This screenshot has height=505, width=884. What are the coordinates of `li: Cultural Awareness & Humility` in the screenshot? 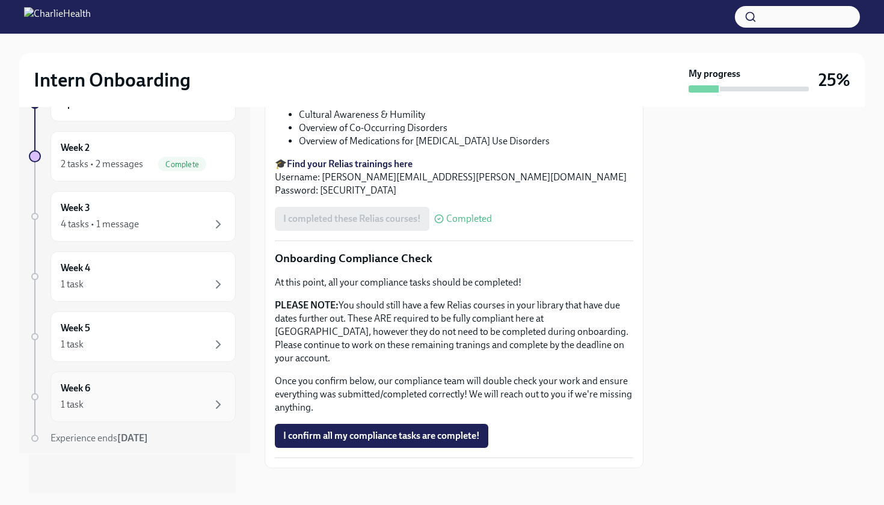 It's located at (466, 115).